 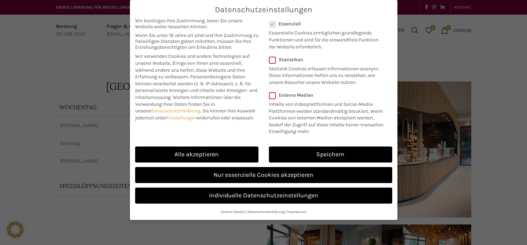 What do you see at coordinates (326, 74) in the screenshot?
I see `p: Statistik Cookies erfassen Informationen anonym. Diese Informationen helfen uns zu verstehen, wie...` at bounding box center [326, 74].